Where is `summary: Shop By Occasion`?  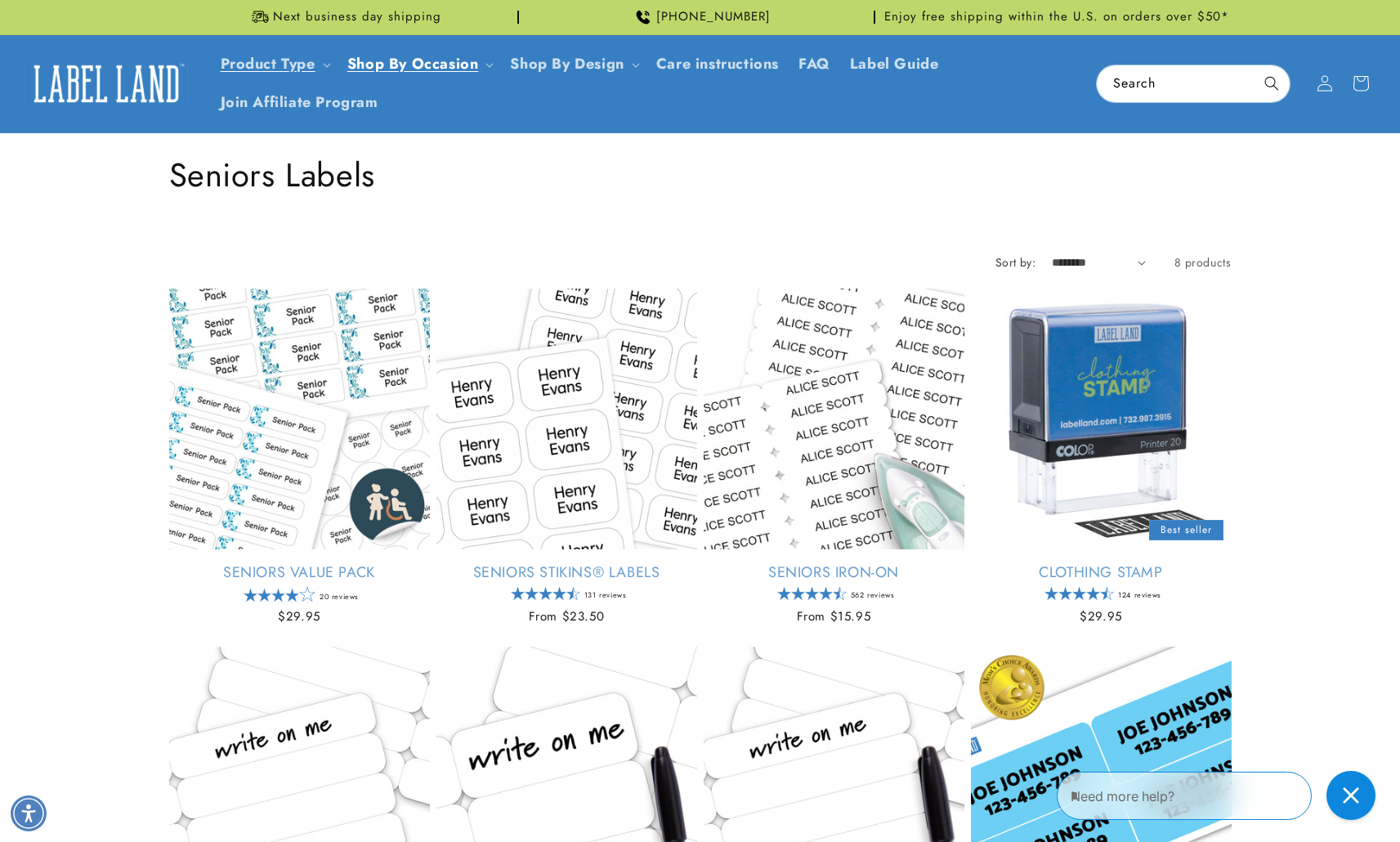 summary: Shop By Occasion is located at coordinates (419, 64).